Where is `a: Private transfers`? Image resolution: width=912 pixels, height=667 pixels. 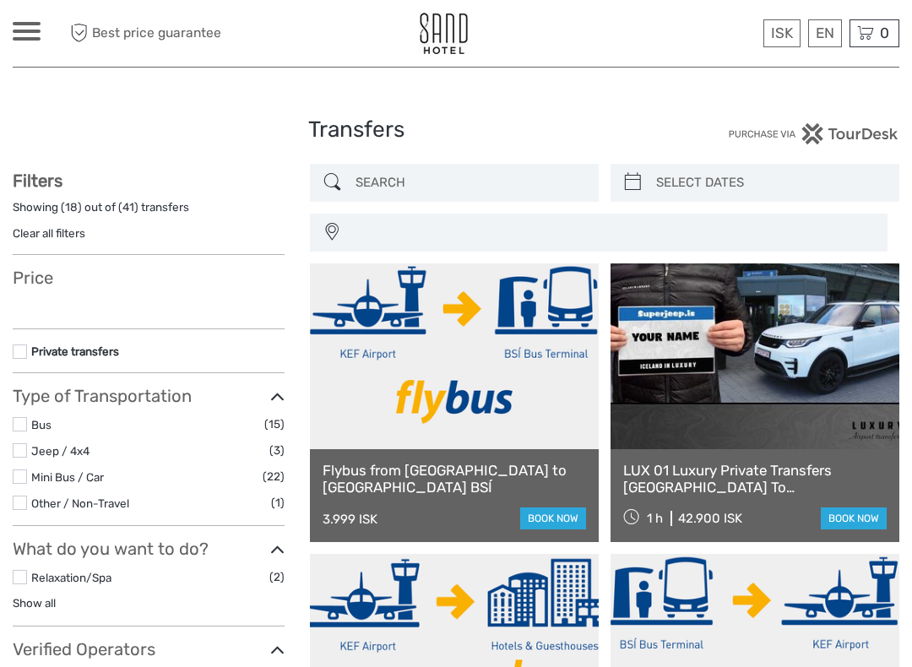
a: Private transfers is located at coordinates (75, 351).